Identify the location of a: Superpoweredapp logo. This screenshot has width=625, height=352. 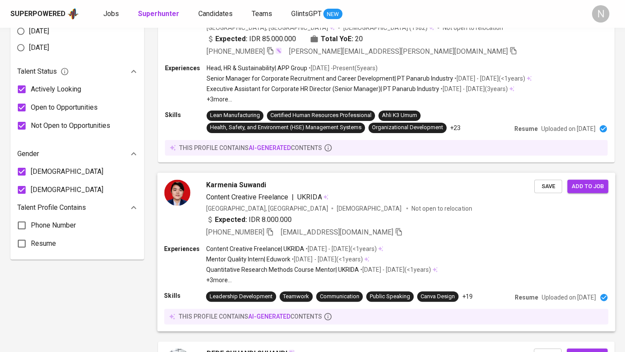
(45, 14).